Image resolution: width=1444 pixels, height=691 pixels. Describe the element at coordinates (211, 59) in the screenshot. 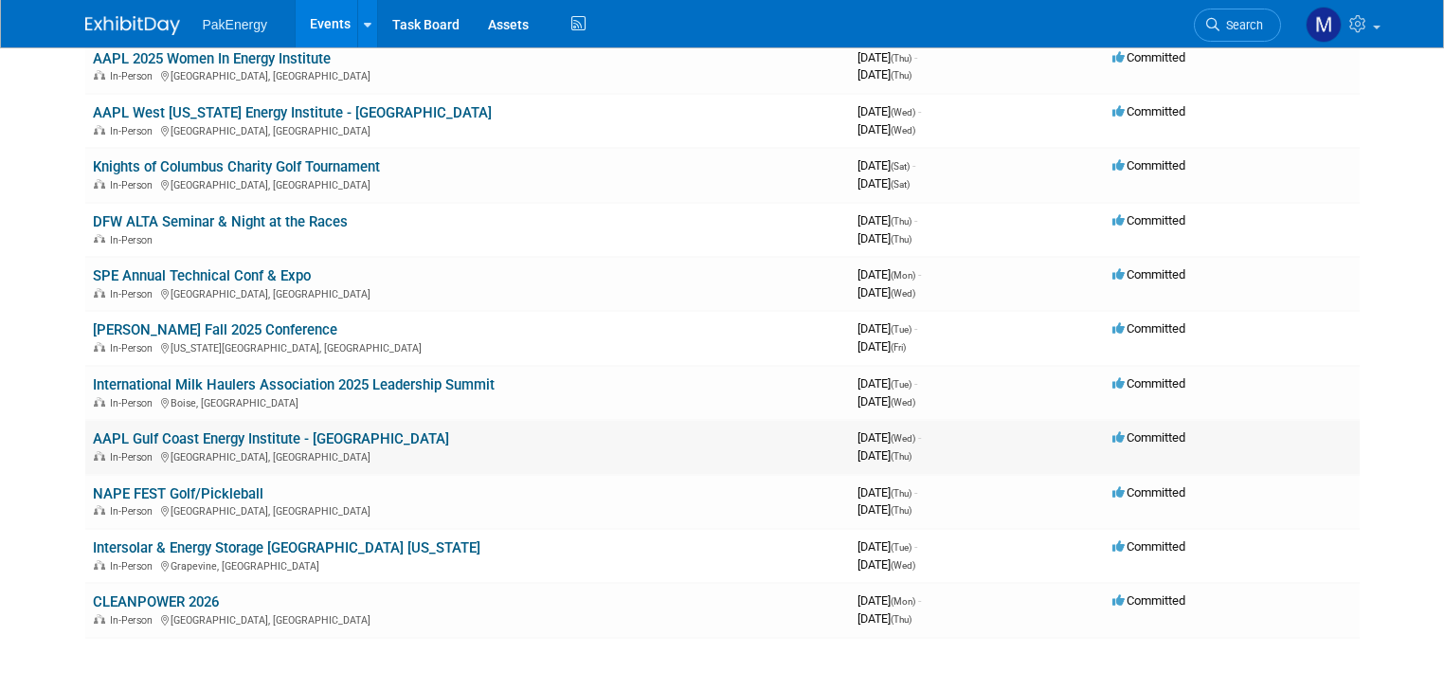

I see `a: AAPL 2025 Women In Energy Institute` at that location.